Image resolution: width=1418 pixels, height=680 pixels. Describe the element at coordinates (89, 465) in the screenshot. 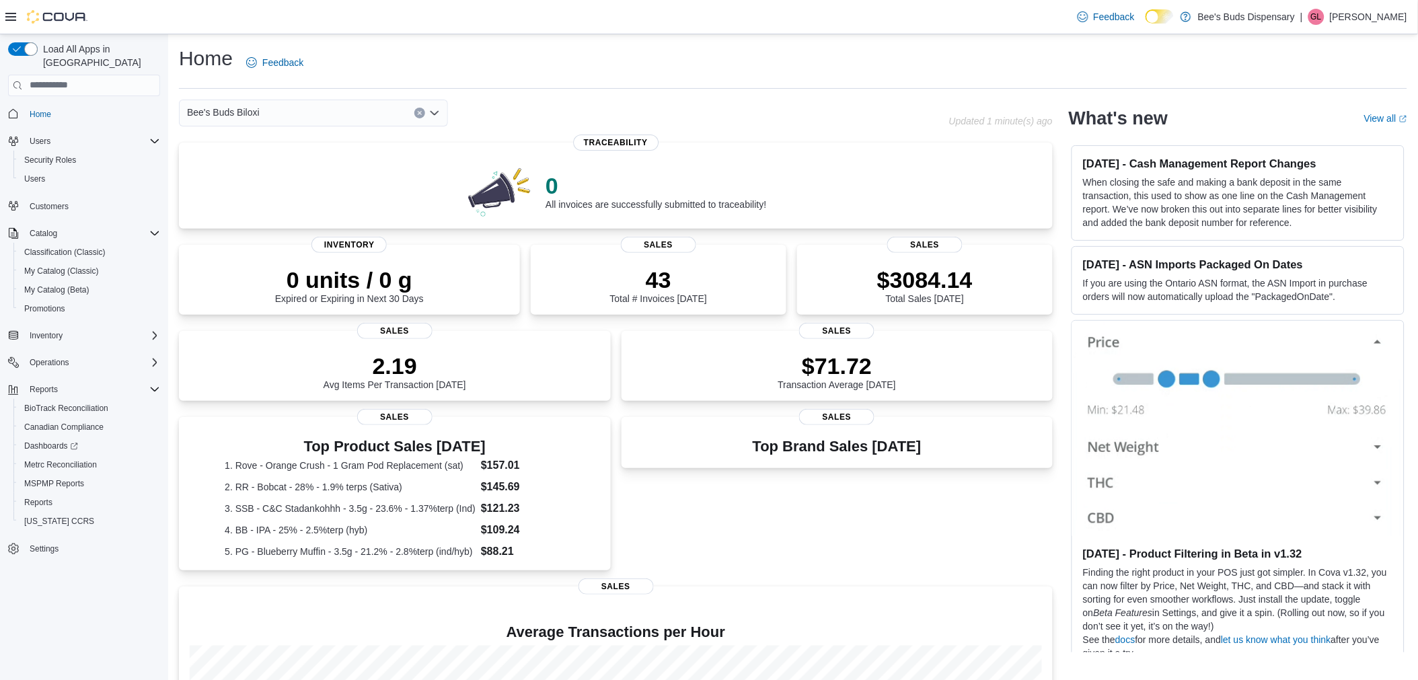

I see `button: Metrc Reconciliation` at that location.